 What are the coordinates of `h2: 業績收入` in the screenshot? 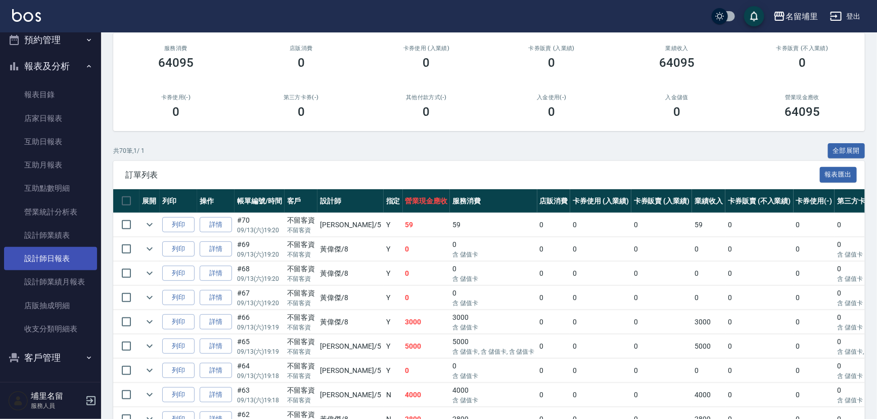 It's located at (677, 48).